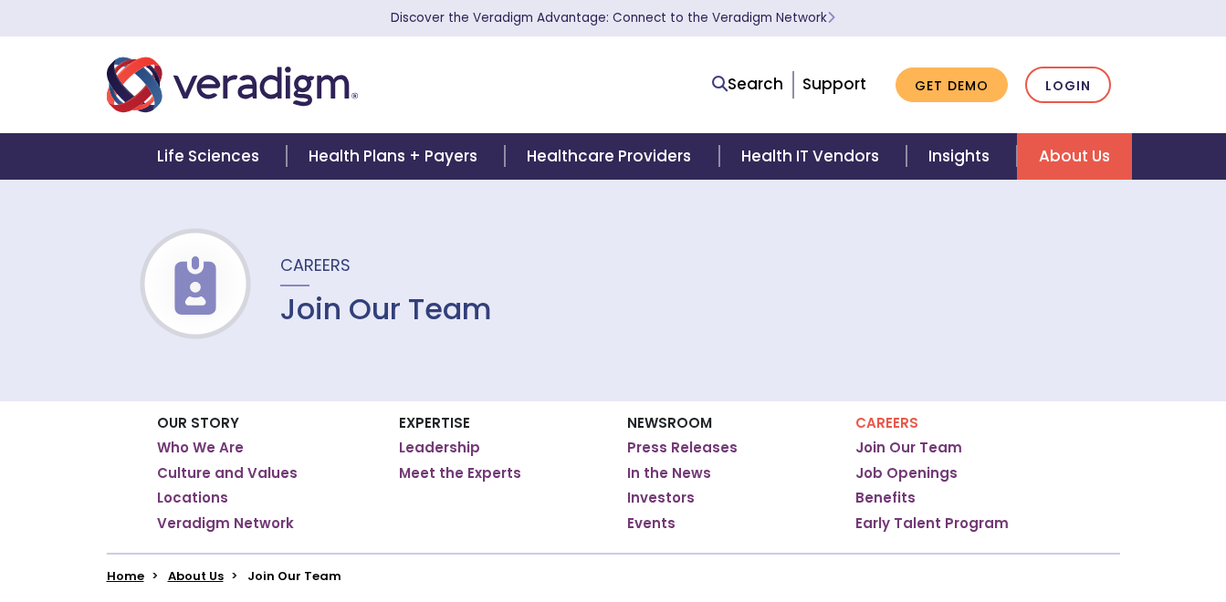  What do you see at coordinates (961, 156) in the screenshot?
I see `a: Insights` at bounding box center [961, 156].